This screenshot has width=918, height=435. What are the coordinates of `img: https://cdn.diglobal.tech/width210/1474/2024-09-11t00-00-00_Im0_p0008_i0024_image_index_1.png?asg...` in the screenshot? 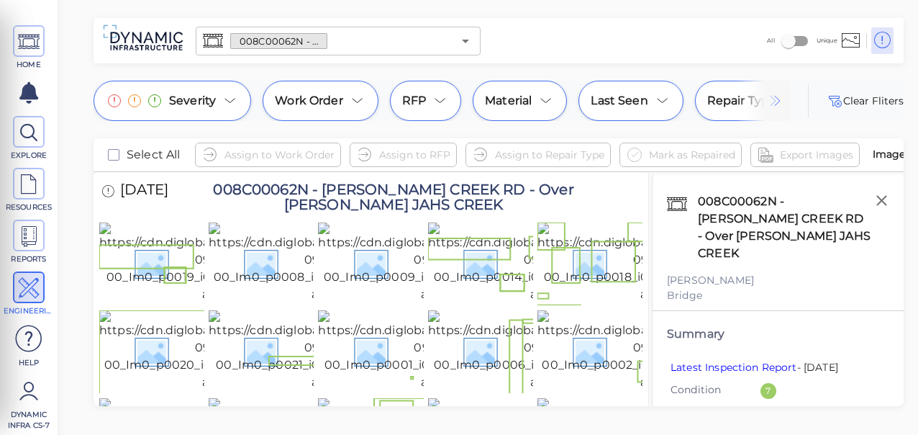 It's located at (342, 263).